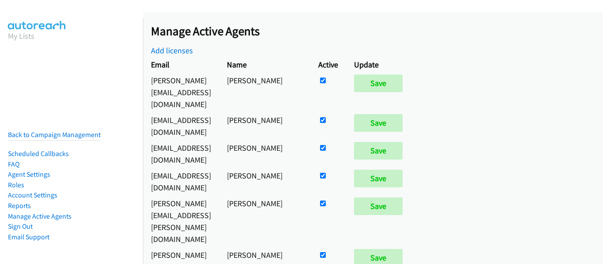 The height and width of the screenshot is (264, 603). I want to click on a: My Lists, so click(21, 36).